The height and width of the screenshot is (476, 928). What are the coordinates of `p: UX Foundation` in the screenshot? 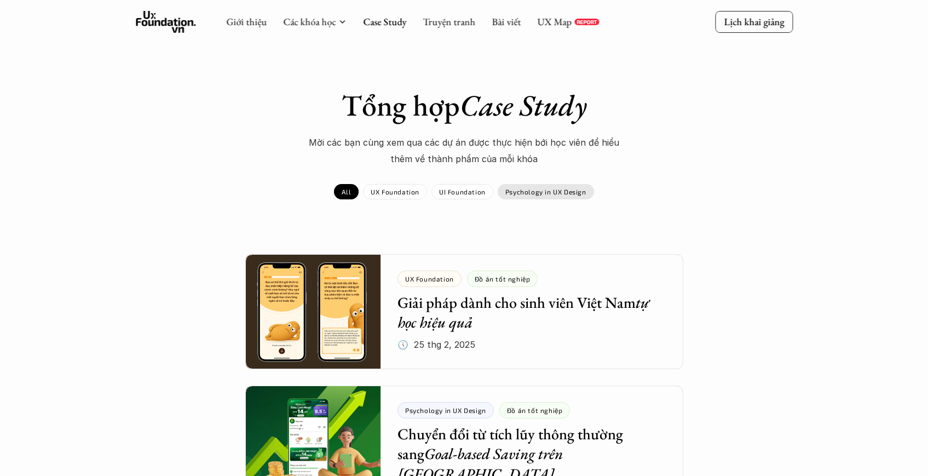 It's located at (395, 192).